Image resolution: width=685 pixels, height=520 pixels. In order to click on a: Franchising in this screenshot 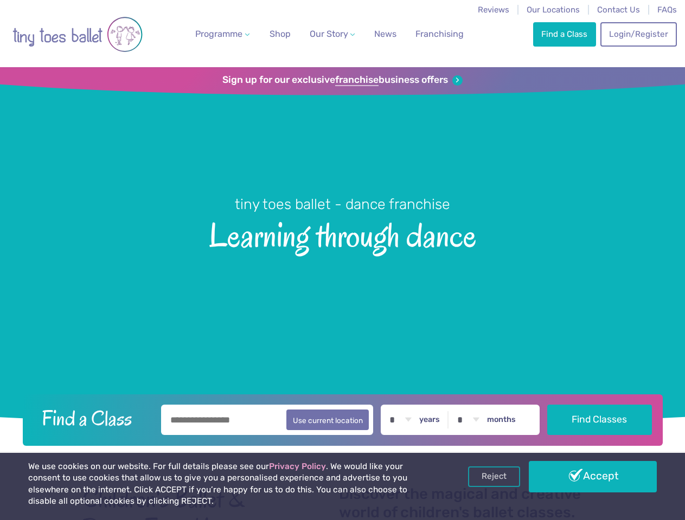, I will do `click(439, 34)`.